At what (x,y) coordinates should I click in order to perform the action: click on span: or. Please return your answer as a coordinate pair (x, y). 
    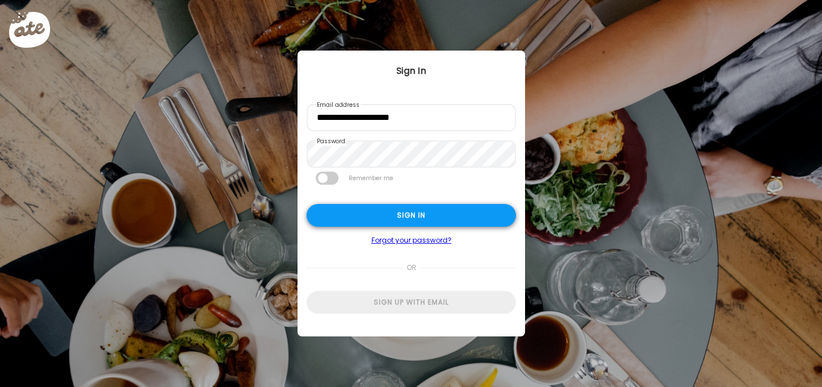
    Looking at the image, I should click on (411, 268).